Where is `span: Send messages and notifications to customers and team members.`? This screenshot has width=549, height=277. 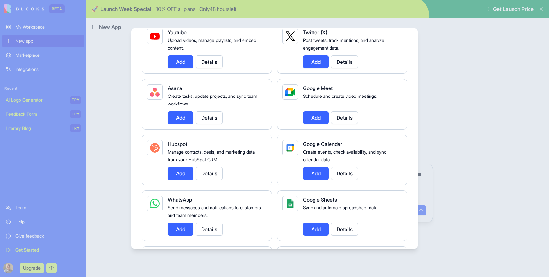 span: Send messages and notifications to customers and team members. is located at coordinates (214, 211).